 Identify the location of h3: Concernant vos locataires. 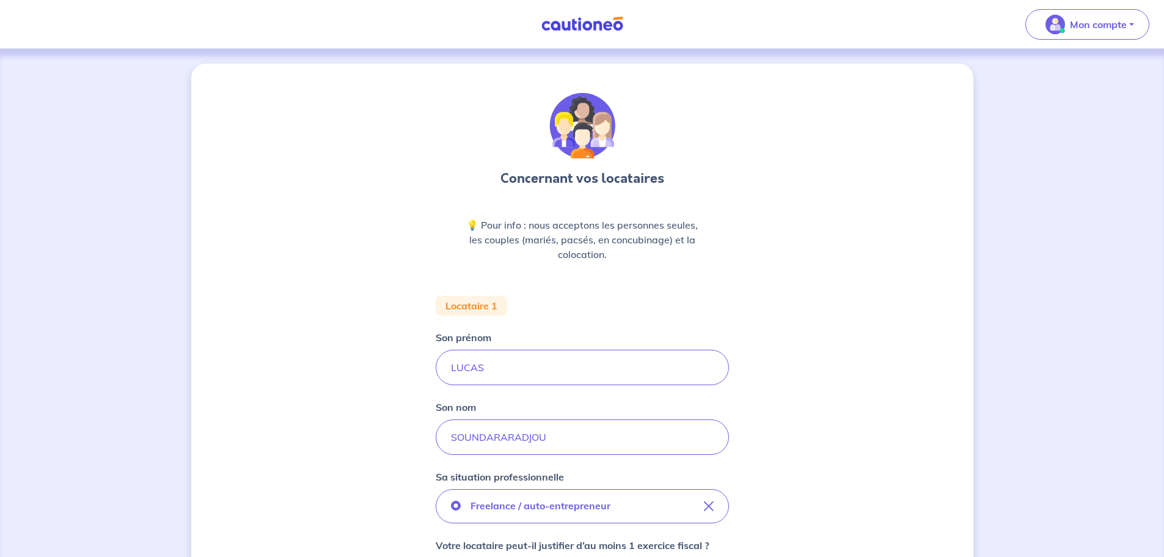
(582, 178).